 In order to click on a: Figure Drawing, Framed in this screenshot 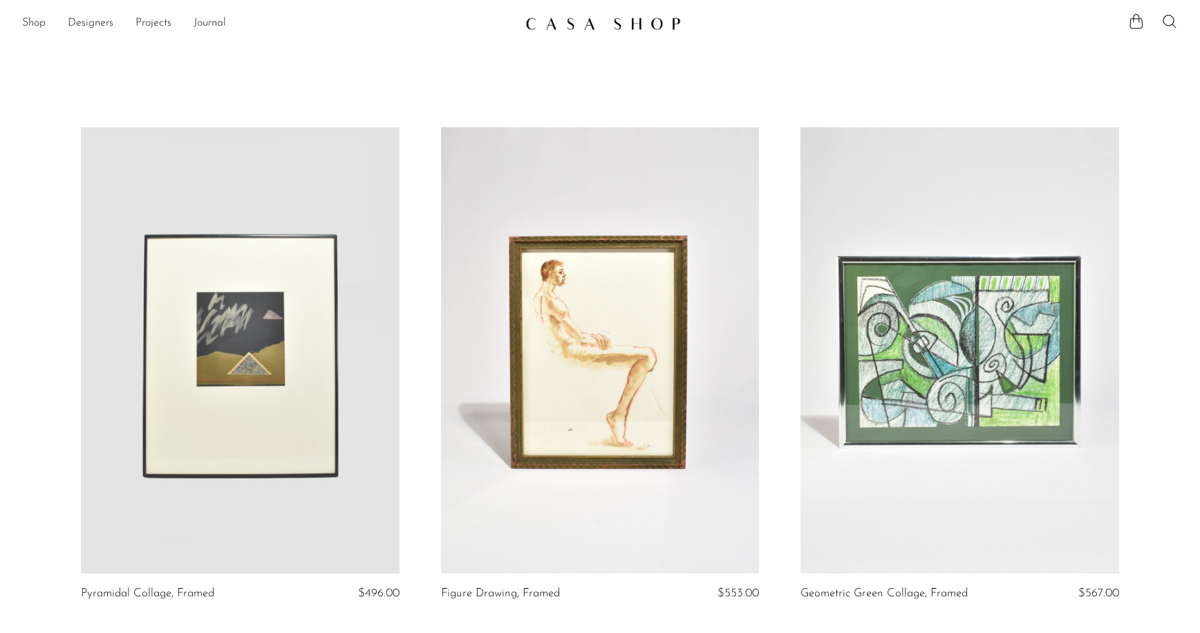, I will do `click(500, 593)`.